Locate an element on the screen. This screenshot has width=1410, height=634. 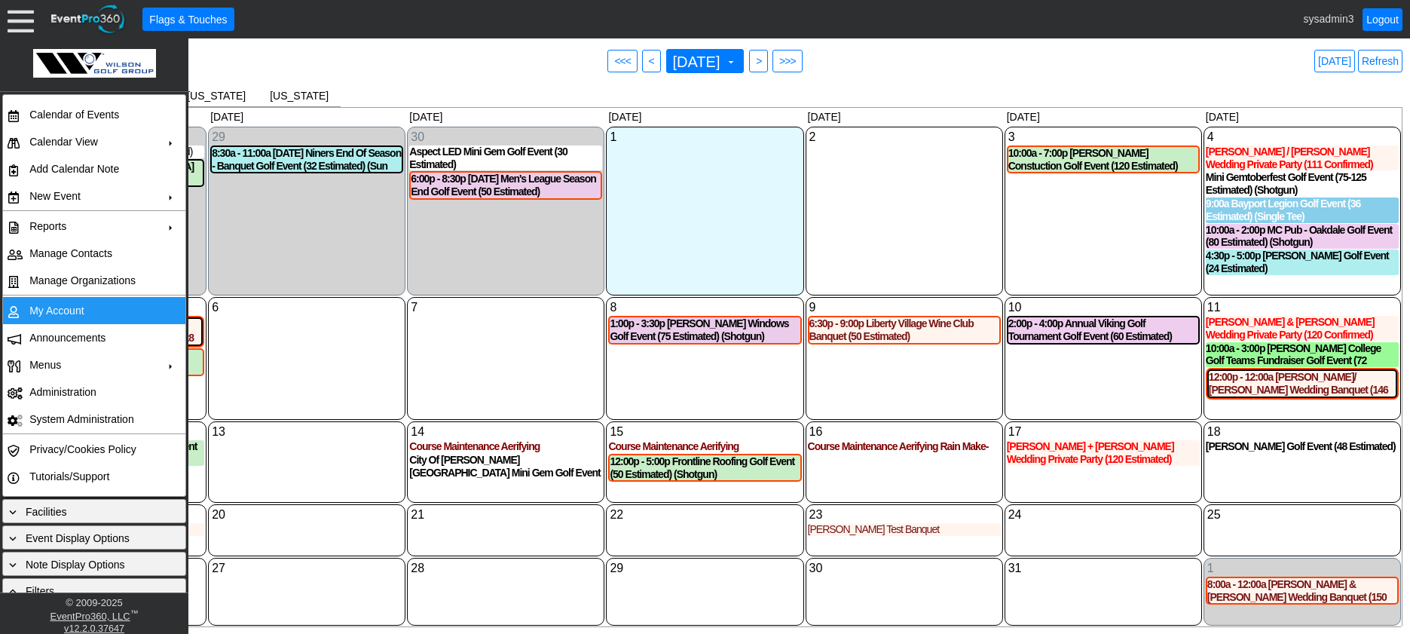
img: EventPro360 is located at coordinates (88, 19).